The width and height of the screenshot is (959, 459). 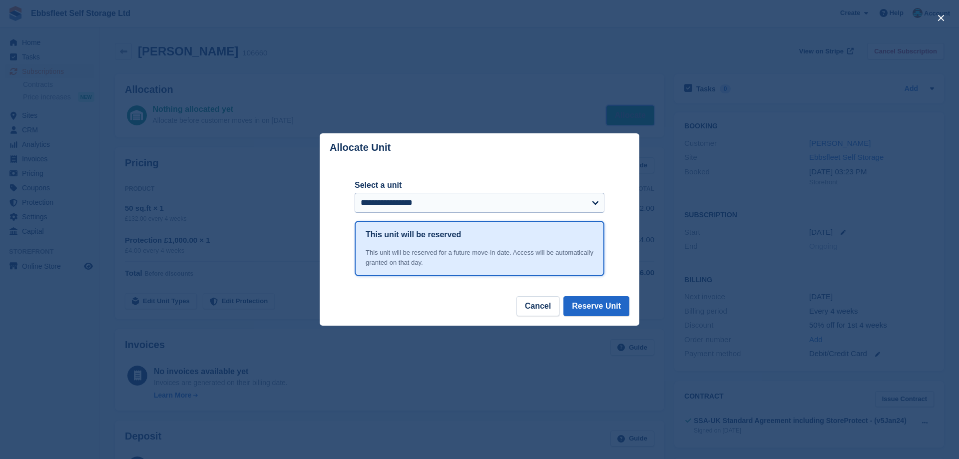 I want to click on h1: This unit will be reserved, so click(x=413, y=235).